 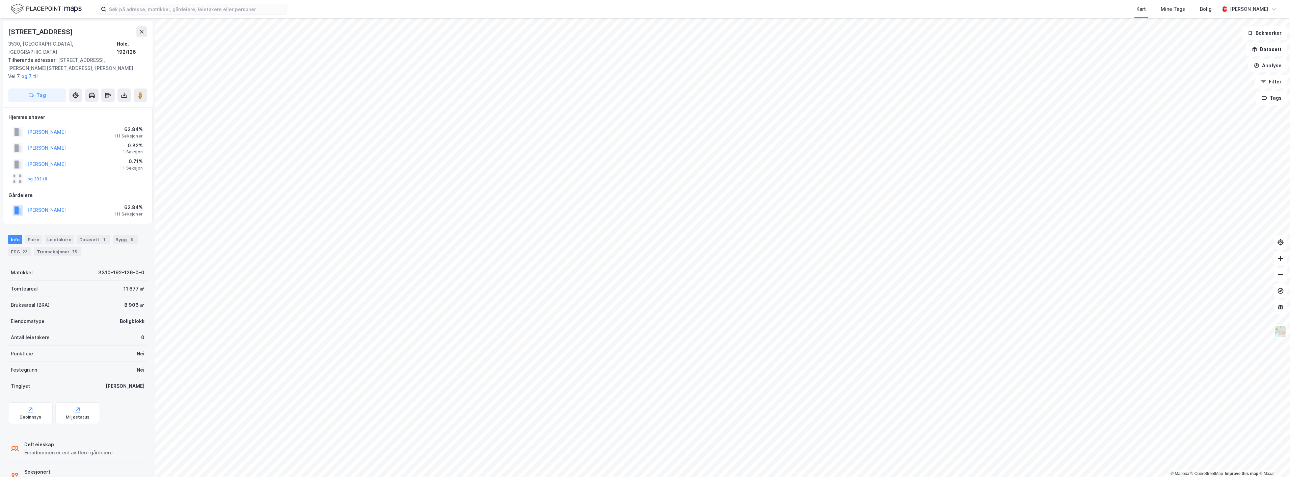 I want to click on div: 0.82%, so click(x=133, y=145).